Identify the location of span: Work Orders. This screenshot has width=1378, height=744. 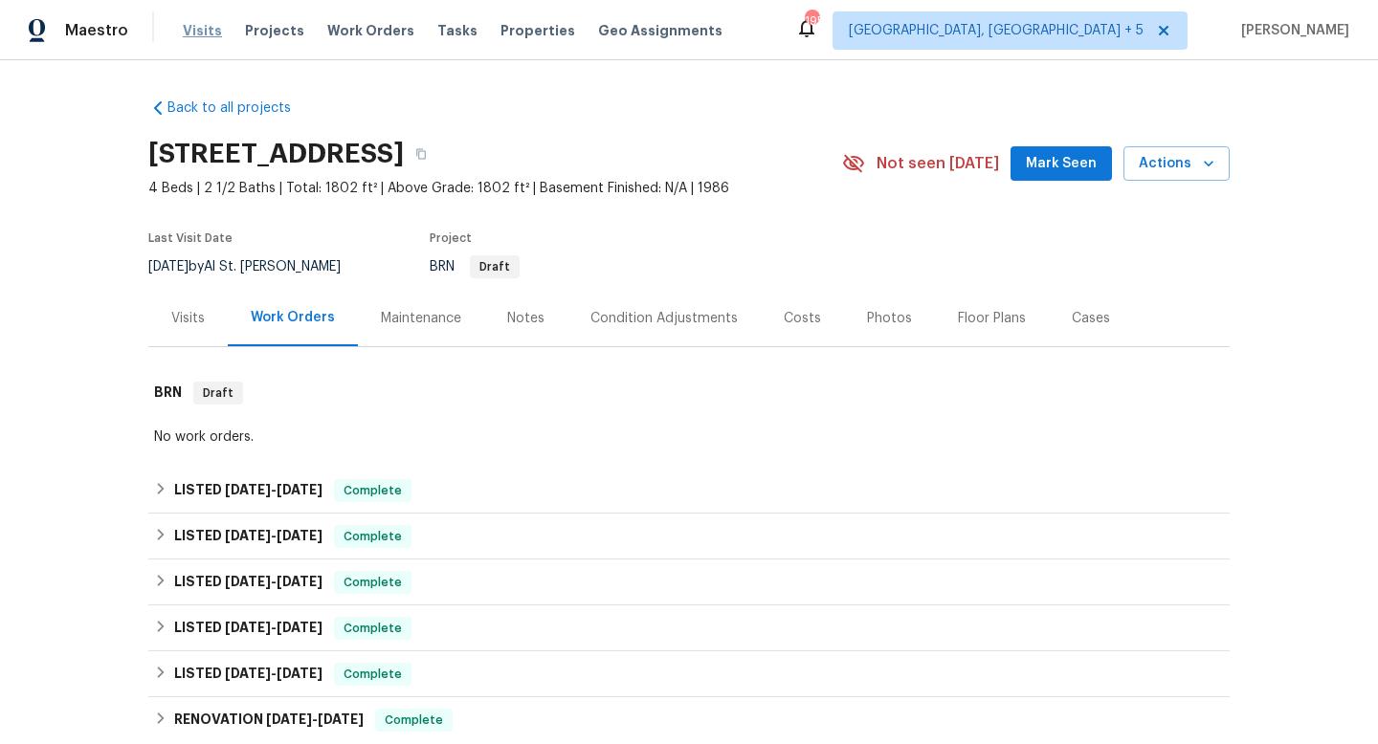
(370, 31).